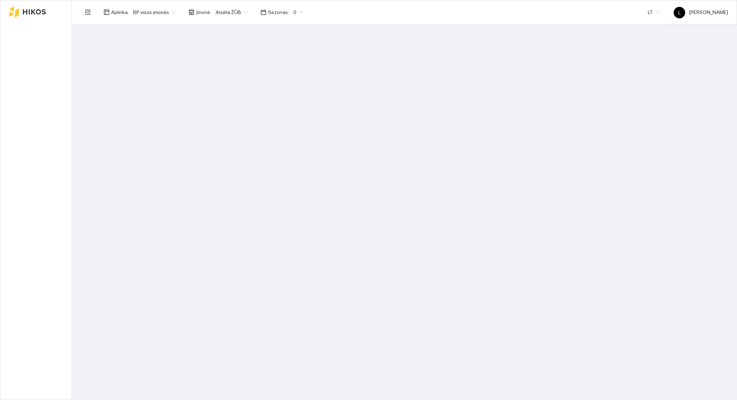  I want to click on span: LT, so click(654, 12).